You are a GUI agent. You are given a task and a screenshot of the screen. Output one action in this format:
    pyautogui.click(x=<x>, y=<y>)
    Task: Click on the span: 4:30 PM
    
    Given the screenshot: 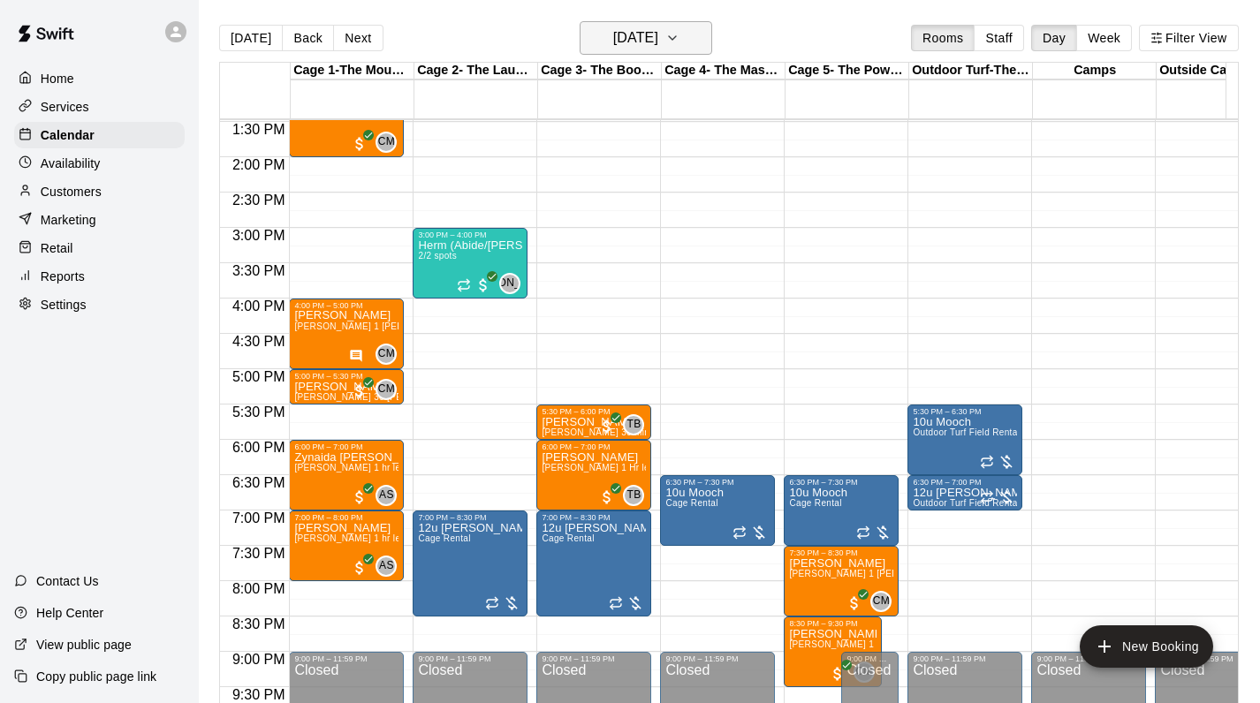 What is the action you would take?
    pyautogui.click(x=259, y=341)
    